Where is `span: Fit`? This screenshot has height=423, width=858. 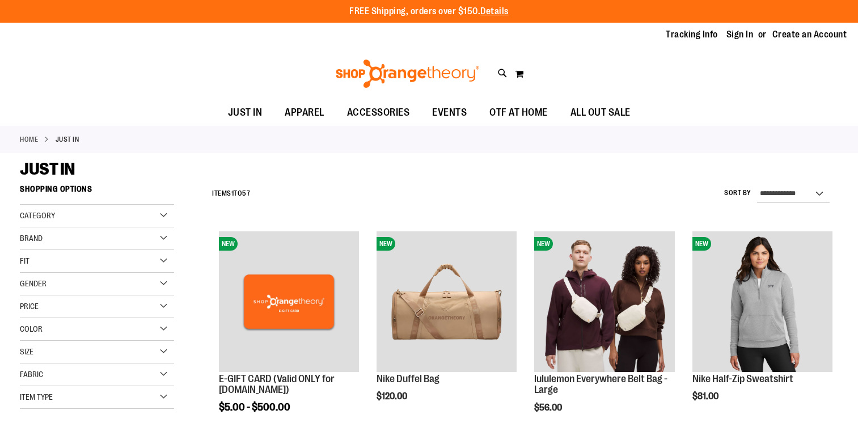
span: Fit is located at coordinates (24, 261).